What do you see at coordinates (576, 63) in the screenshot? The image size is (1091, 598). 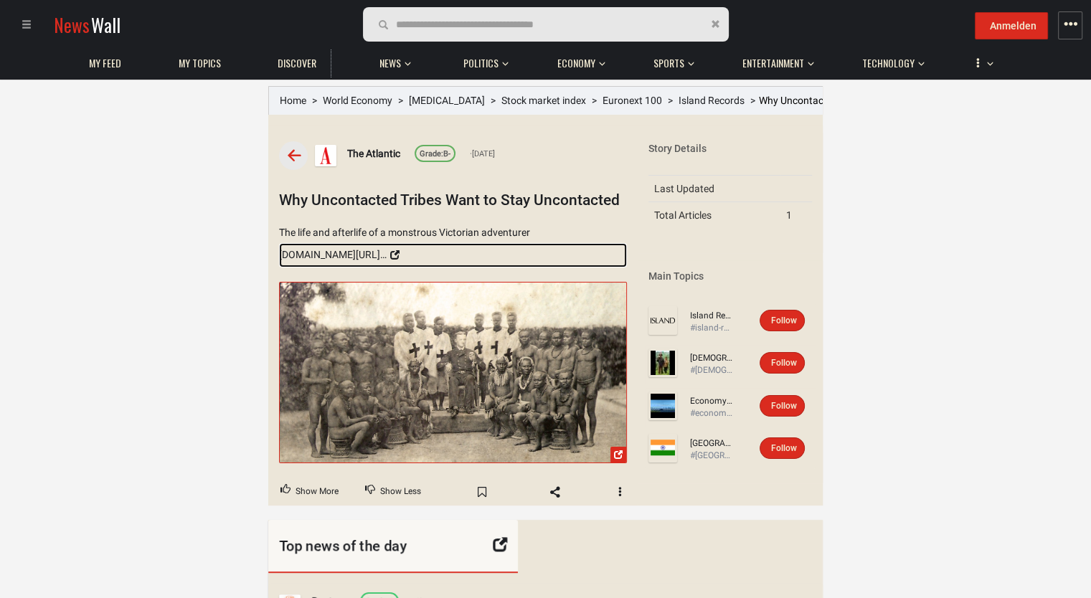 I see `a: Economy` at bounding box center [576, 63].